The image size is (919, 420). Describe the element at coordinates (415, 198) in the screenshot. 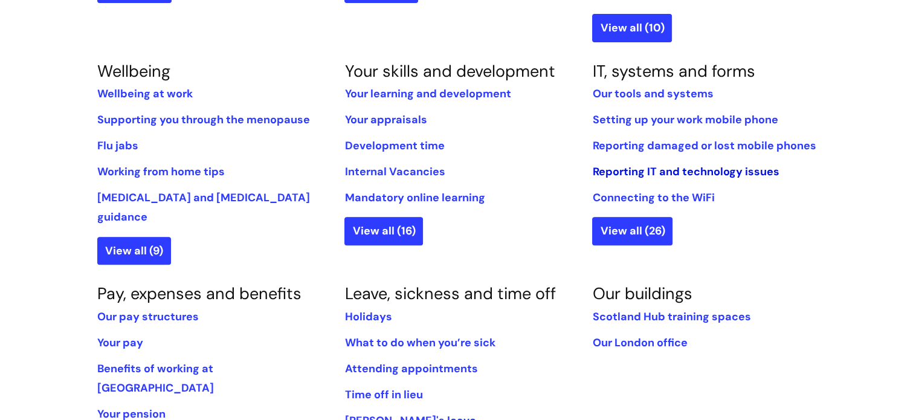

I see `a: Mandatory online learning` at that location.